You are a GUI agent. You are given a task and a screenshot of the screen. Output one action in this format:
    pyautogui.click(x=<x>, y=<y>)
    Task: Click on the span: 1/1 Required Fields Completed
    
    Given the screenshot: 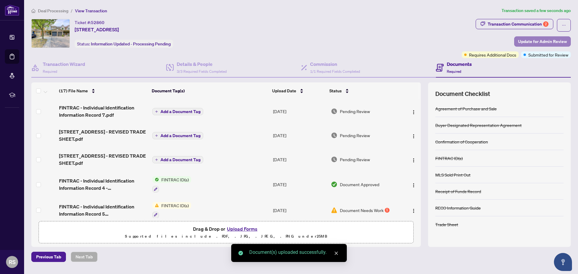 What is the action you would take?
    pyautogui.click(x=335, y=71)
    